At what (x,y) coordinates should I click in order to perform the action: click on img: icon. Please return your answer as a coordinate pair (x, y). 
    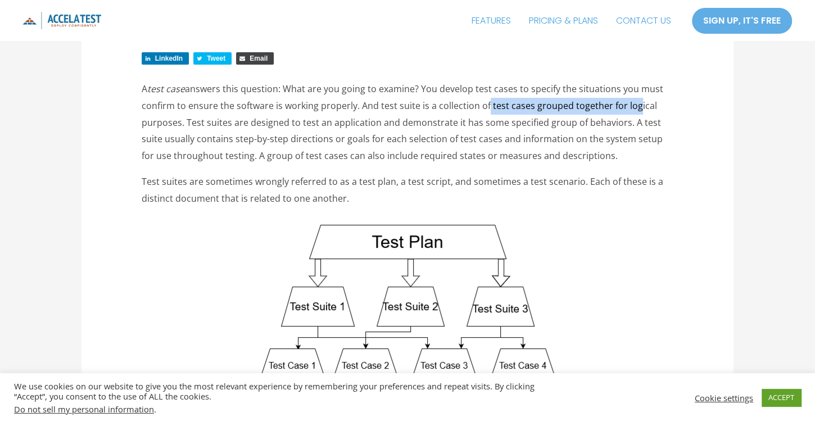
    Looking at the image, I should click on (62, 20).